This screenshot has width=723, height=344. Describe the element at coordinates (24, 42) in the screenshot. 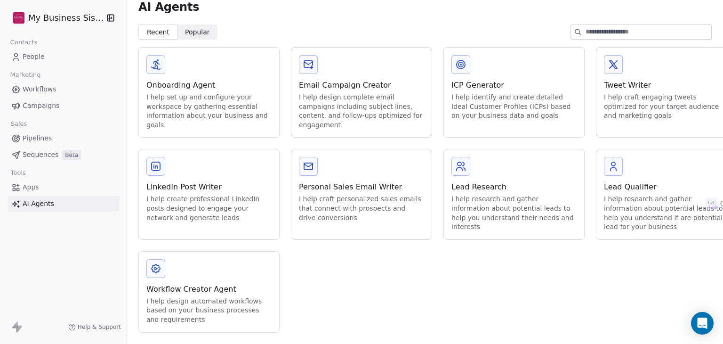

I see `span: Contacts` at that location.